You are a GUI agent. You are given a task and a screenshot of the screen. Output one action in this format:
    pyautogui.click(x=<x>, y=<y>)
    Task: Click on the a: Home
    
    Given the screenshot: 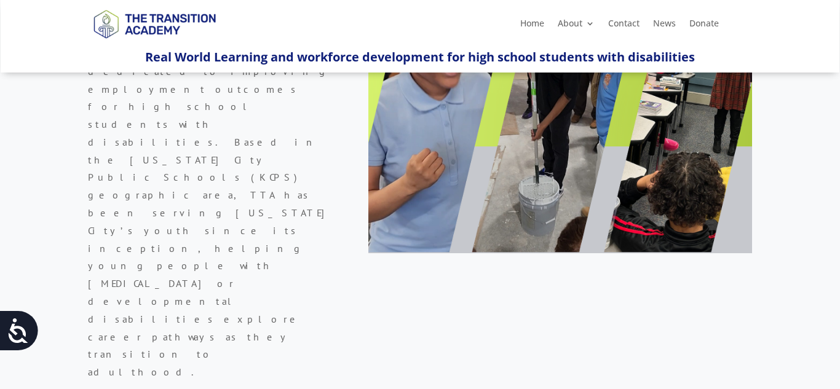 What is the action you would take?
    pyautogui.click(x=532, y=26)
    